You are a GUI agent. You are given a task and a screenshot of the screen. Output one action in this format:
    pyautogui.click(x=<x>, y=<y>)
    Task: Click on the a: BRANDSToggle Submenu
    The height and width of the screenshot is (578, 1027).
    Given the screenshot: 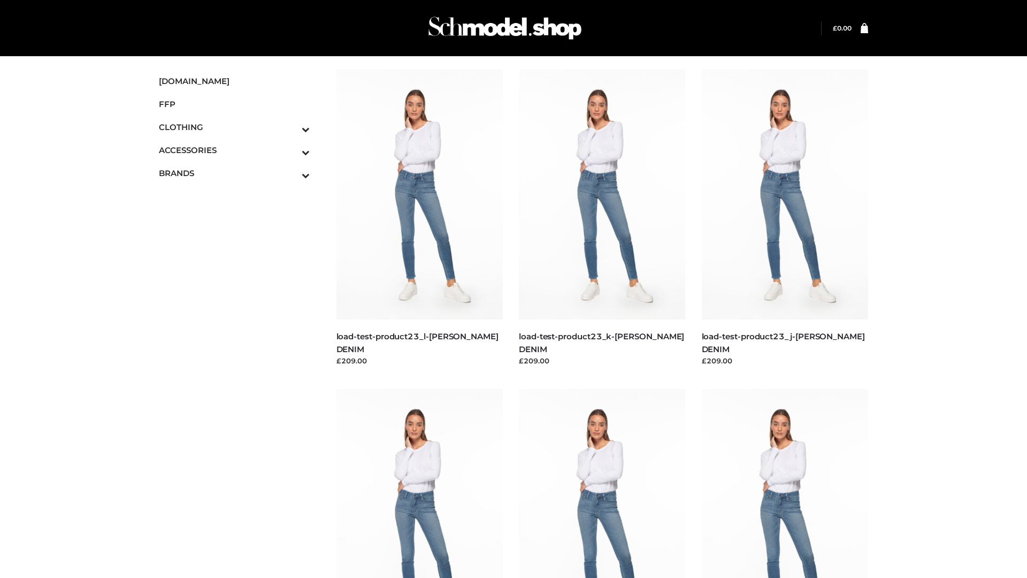 What is the action you would take?
    pyautogui.click(x=234, y=173)
    